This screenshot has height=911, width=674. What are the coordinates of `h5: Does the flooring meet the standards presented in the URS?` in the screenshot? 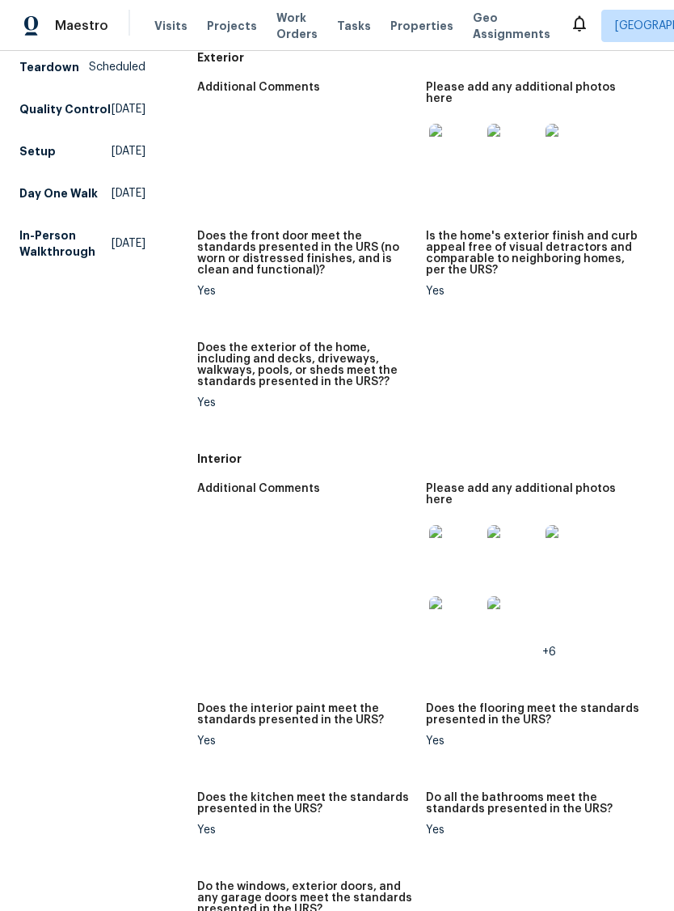 It's located at (534, 714).